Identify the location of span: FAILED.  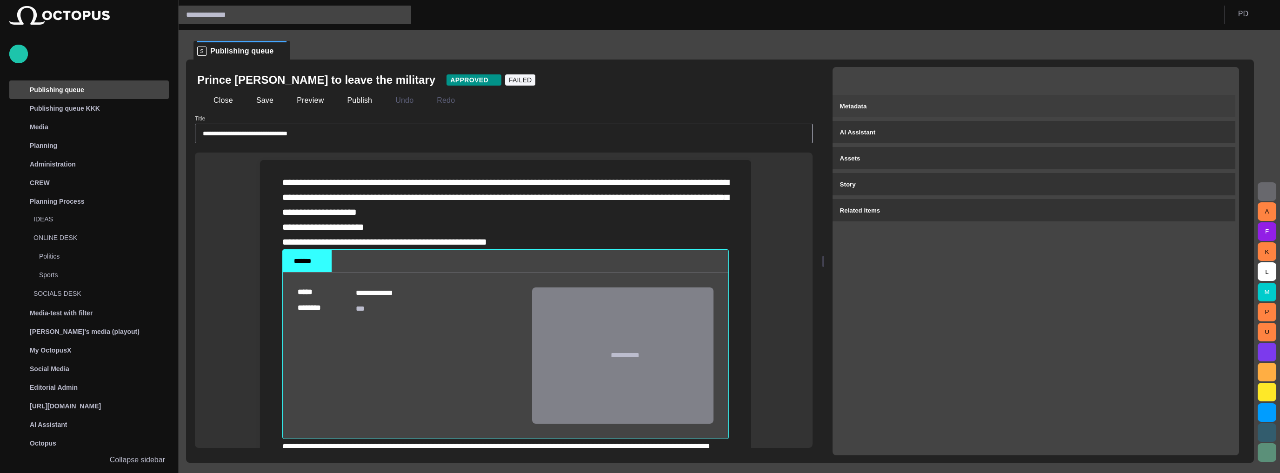
(520, 80).